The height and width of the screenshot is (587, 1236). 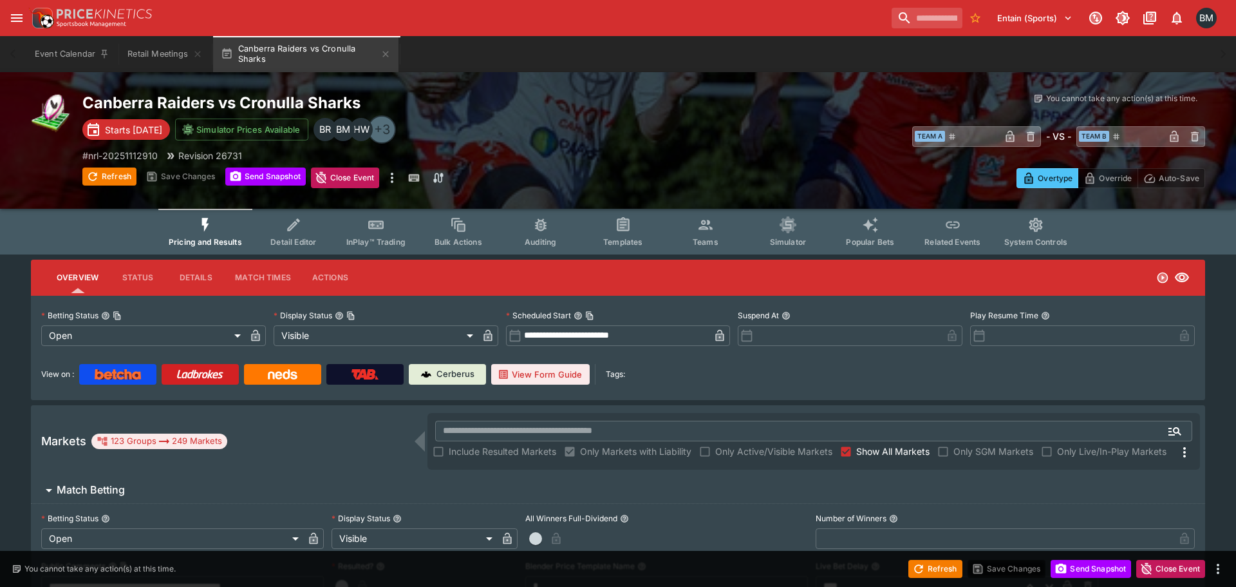 I want to click on button: Override, so click(x=1107, y=178).